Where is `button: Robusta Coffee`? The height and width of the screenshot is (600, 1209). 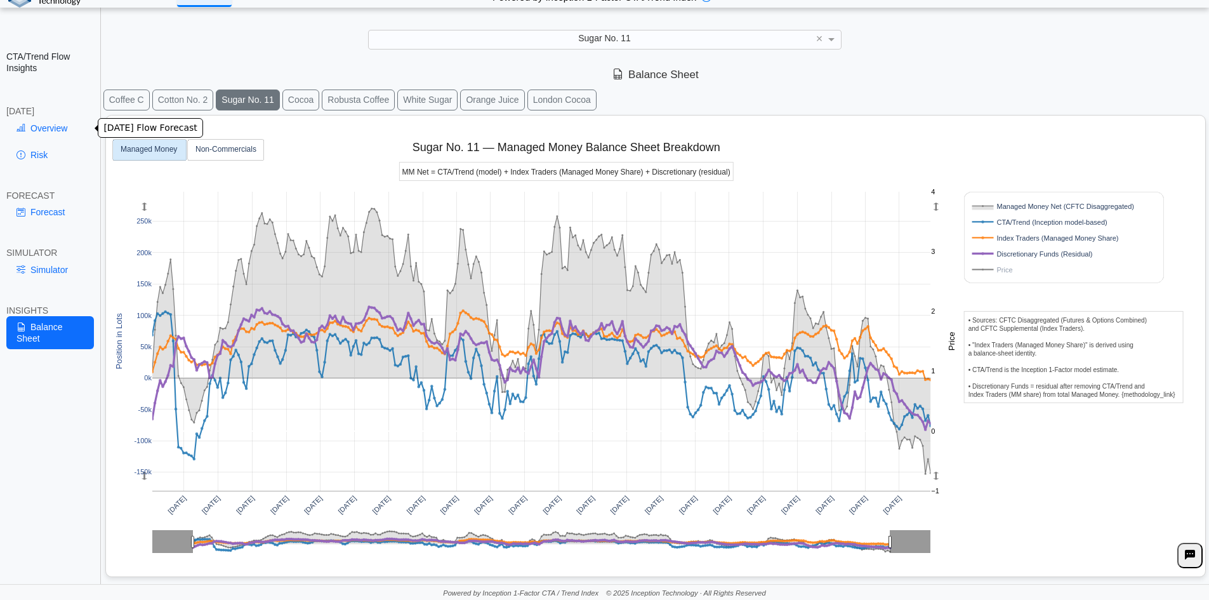 button: Robusta Coffee is located at coordinates (358, 100).